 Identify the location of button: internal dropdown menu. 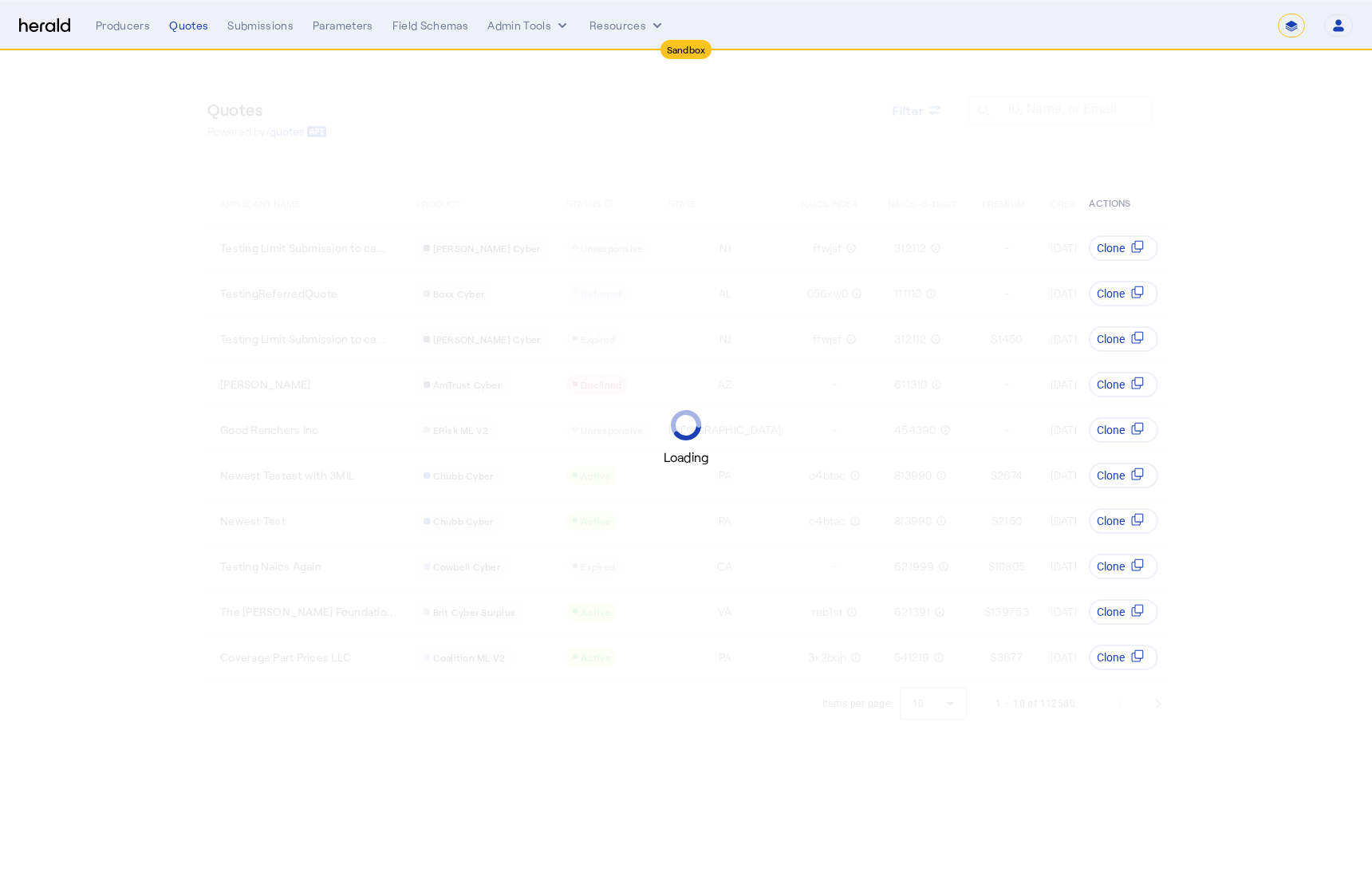
(529, 26).